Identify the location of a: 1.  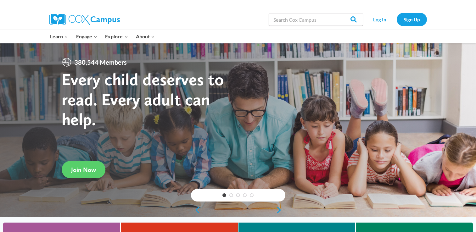
(224, 195).